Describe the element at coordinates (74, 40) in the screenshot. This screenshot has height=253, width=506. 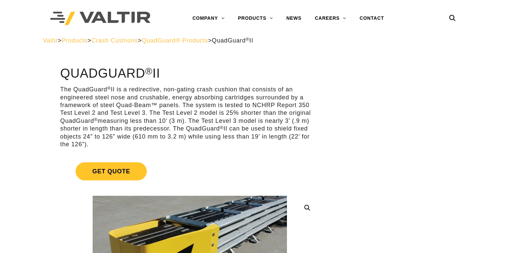
I see `a: Products` at that location.